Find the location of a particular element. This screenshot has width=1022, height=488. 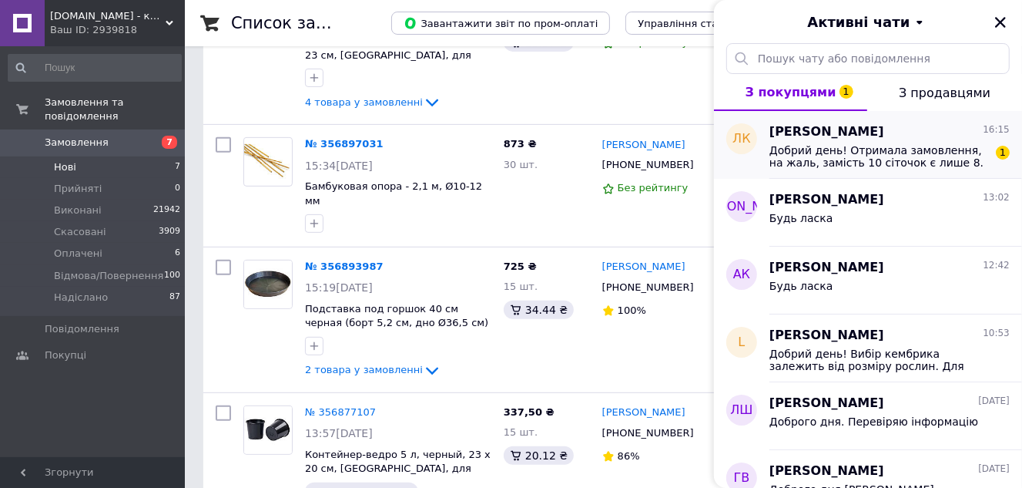

span: 725 ₴ is located at coordinates (520, 266).